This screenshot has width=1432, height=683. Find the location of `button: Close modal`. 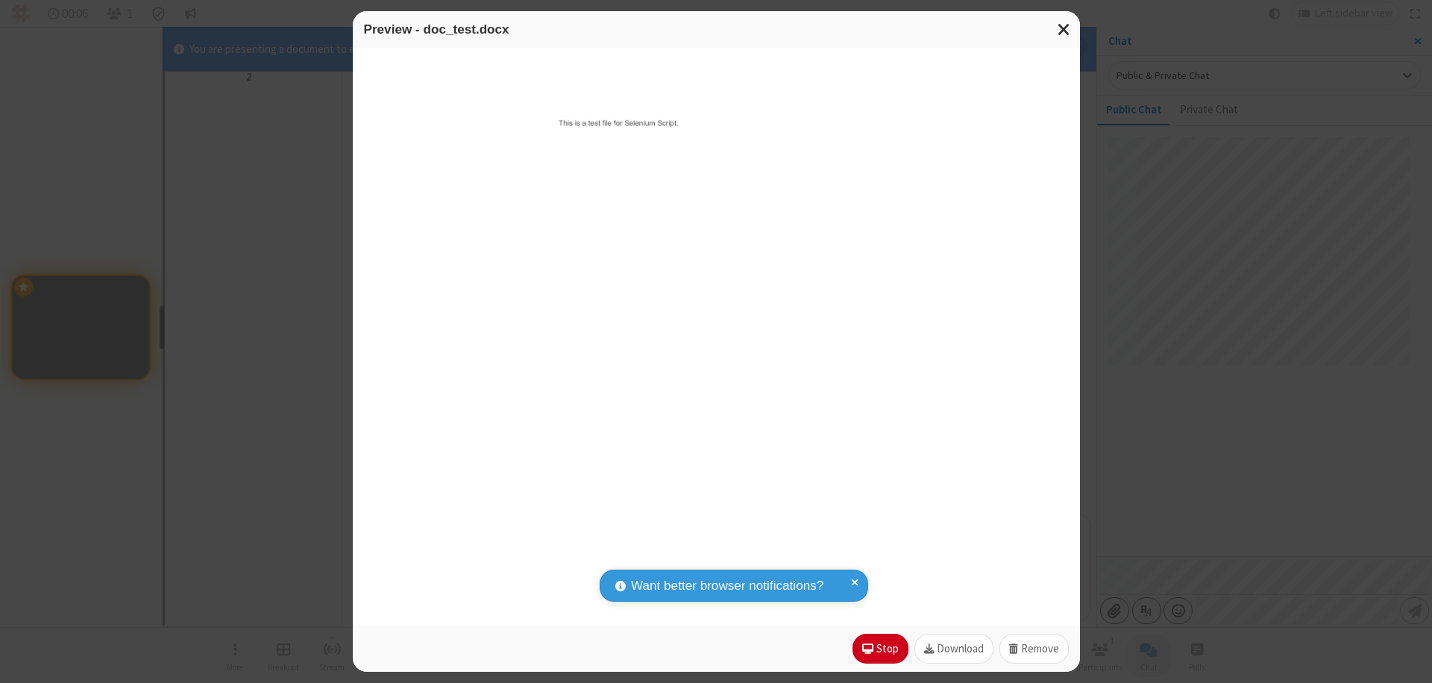

button: Close modal is located at coordinates (1065, 29).